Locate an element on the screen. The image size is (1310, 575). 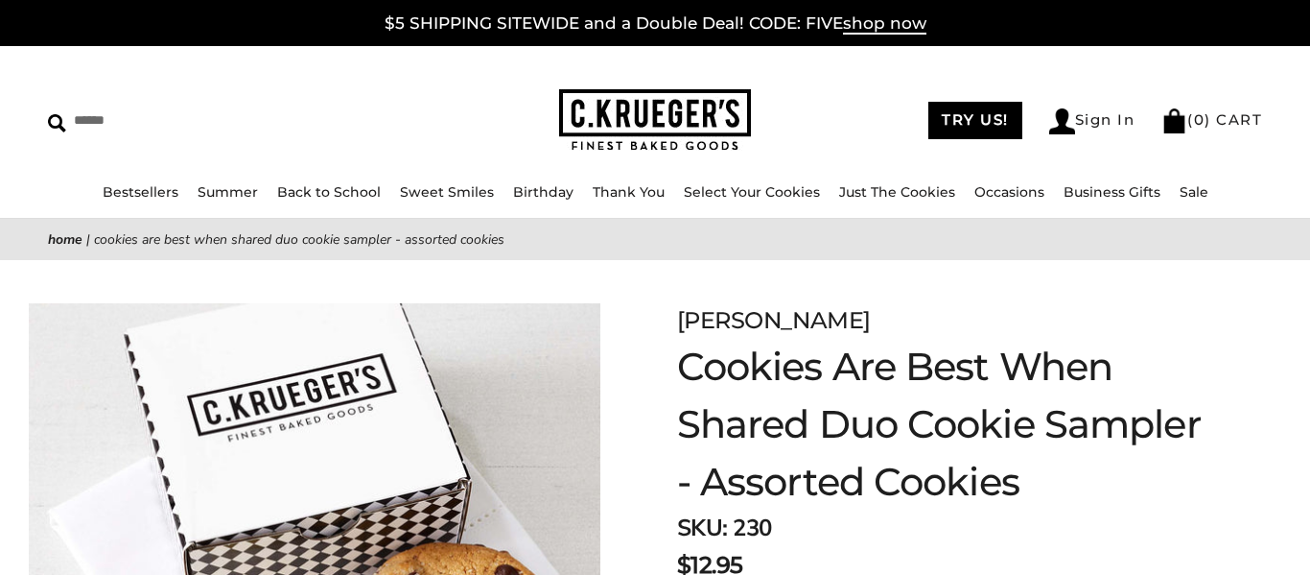
a: Thank You is located at coordinates (628, 192).